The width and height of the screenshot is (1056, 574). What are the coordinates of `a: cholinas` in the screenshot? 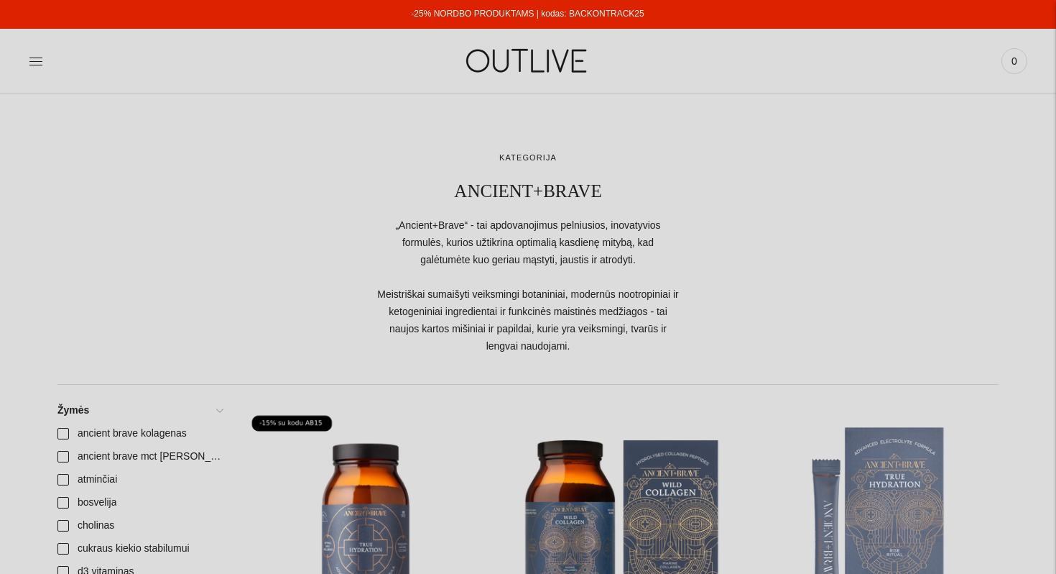 It's located at (139, 525).